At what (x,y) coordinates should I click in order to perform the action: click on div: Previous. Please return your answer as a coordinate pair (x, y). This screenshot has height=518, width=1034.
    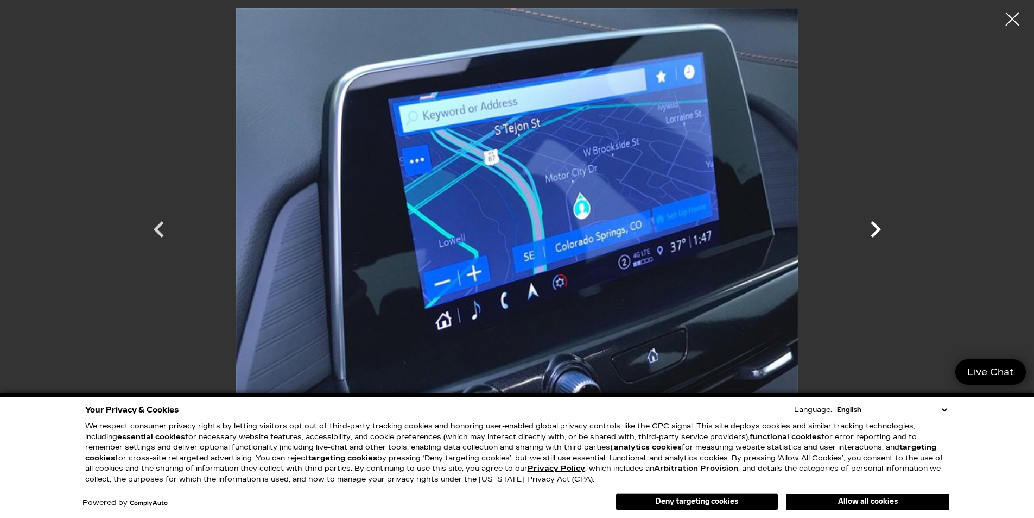
    Looking at the image, I should click on (159, 232).